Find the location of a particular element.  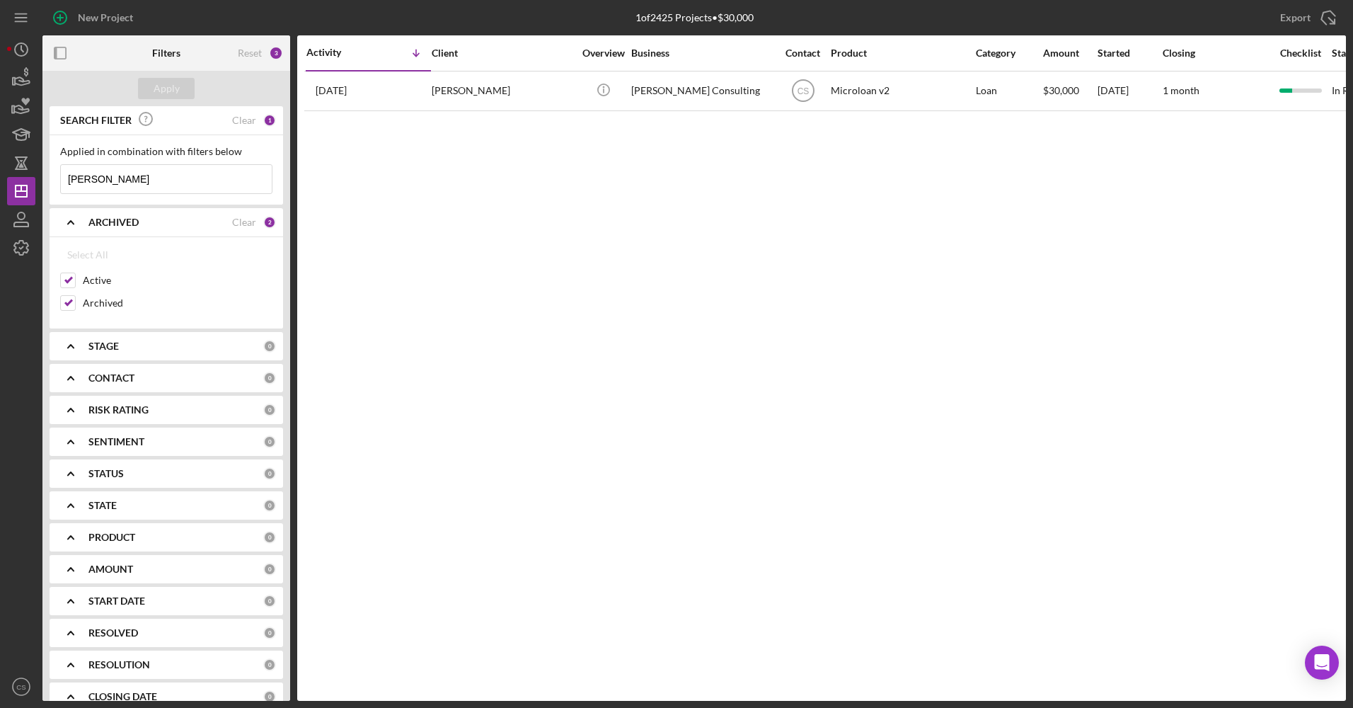

div: Microloan v2 is located at coordinates (901, 91).